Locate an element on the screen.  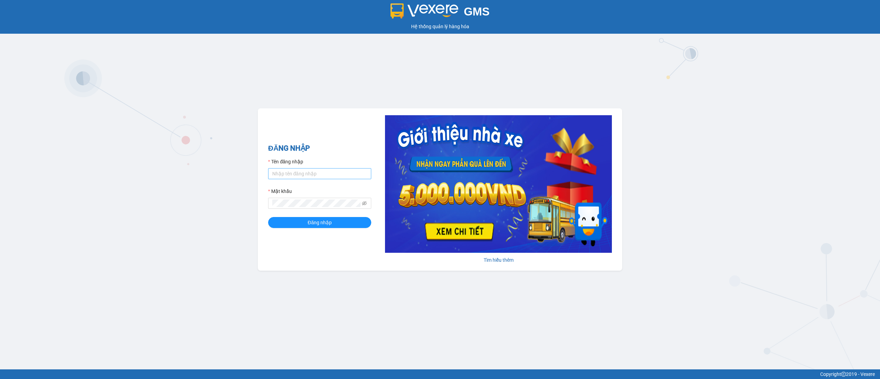
a: GMS is located at coordinates (440, 13).